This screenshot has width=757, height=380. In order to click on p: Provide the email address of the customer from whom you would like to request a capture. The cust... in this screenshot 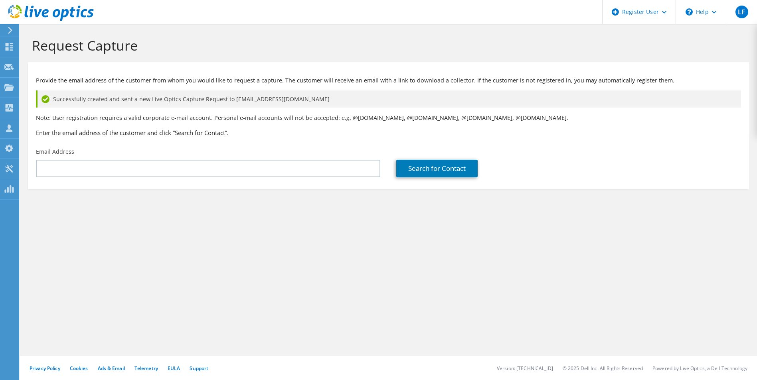, I will do `click(388, 81)`.